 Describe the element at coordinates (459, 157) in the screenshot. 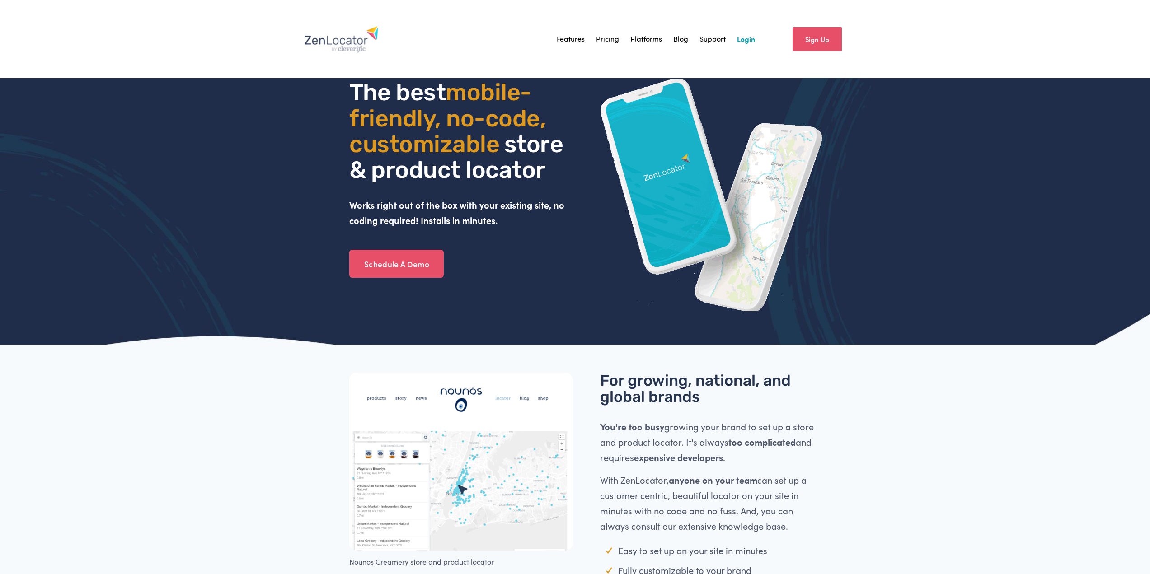

I see `span: store & product locator` at that location.